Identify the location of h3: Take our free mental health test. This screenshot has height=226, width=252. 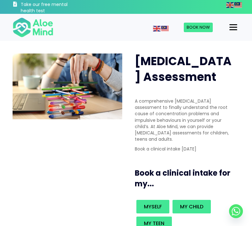
(51, 8).